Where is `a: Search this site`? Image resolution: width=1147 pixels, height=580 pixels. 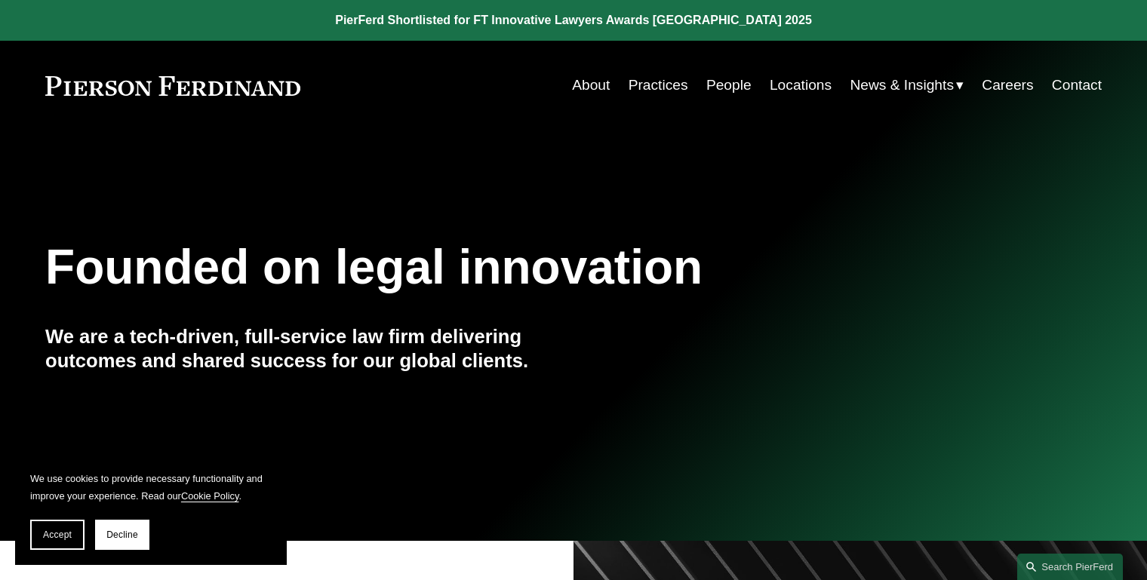 a: Search this site is located at coordinates (1070, 567).